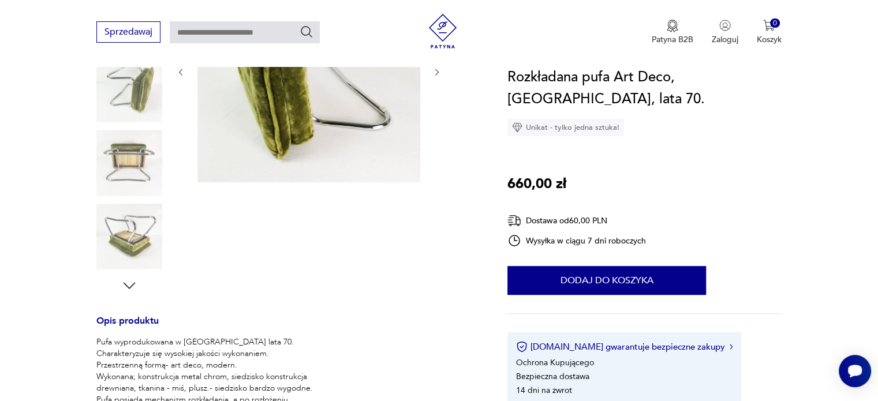  What do you see at coordinates (673, 39) in the screenshot?
I see `p: Patyna B2B` at bounding box center [673, 39].